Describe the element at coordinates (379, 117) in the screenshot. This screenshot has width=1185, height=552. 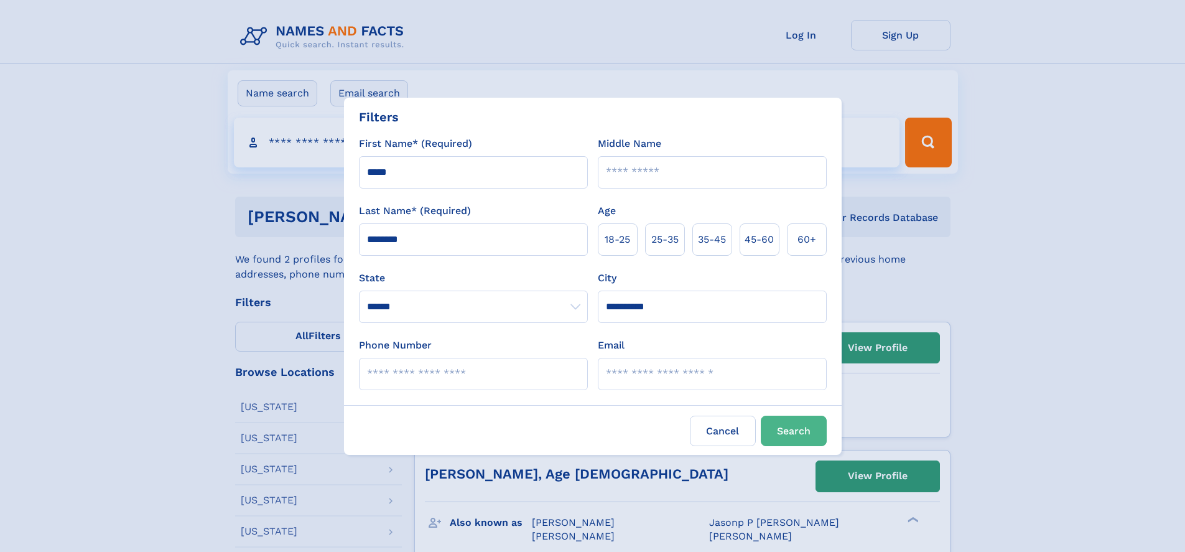
I see `div: Filters` at that location.